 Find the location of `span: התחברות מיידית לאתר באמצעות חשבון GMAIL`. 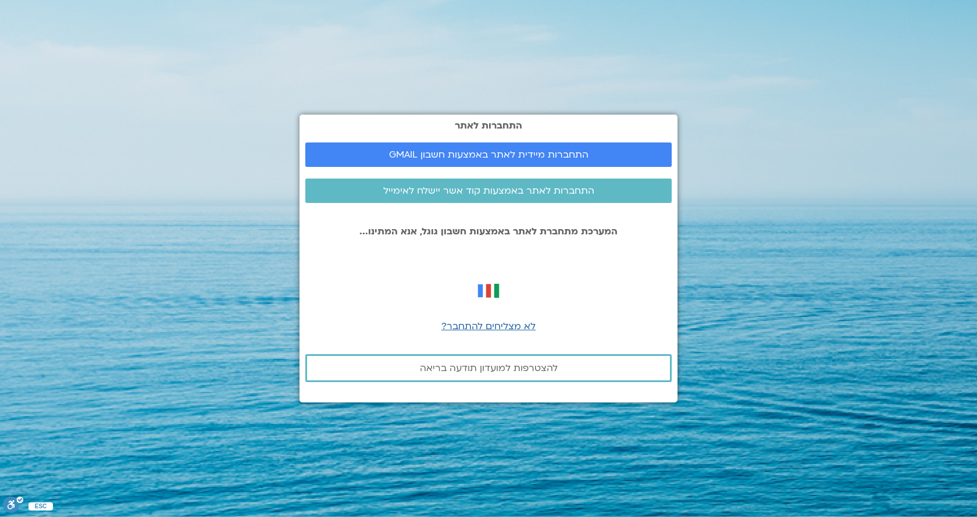

span: התחברות מיידית לאתר באמצעות חשבון GMAIL is located at coordinates (488, 155).